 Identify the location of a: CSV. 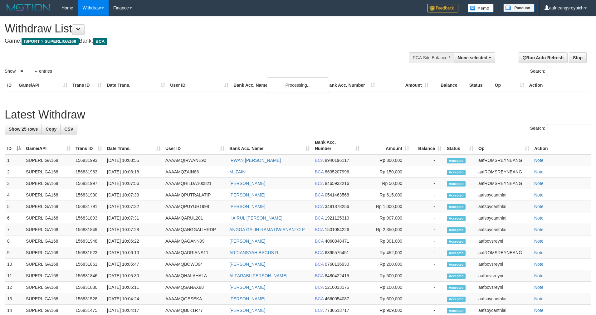
(69, 129).